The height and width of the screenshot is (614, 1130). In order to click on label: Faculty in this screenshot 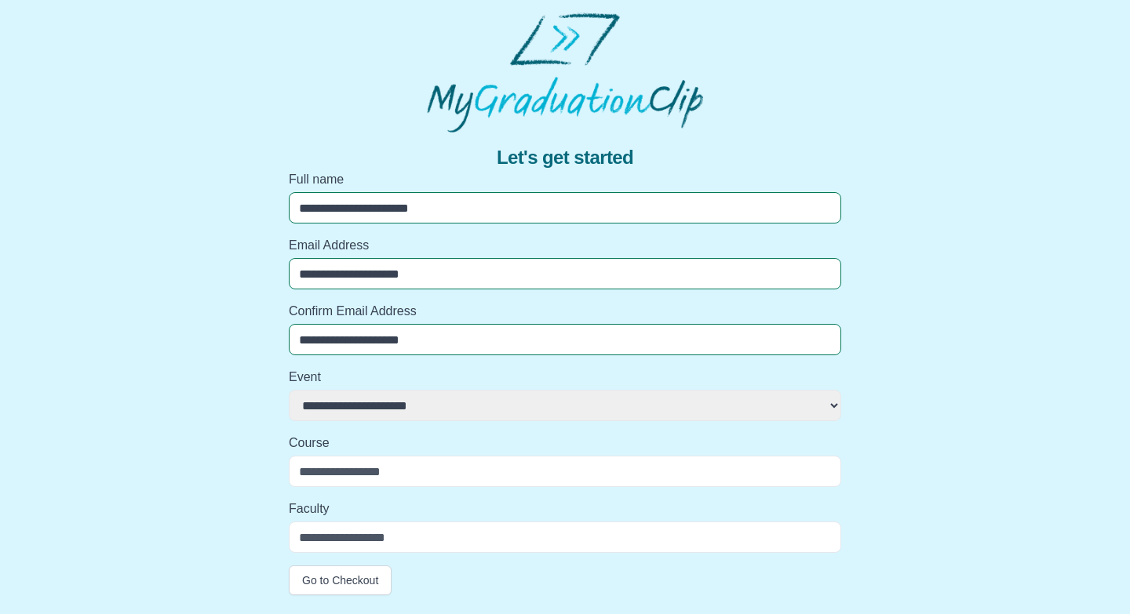, I will do `click(565, 509)`.